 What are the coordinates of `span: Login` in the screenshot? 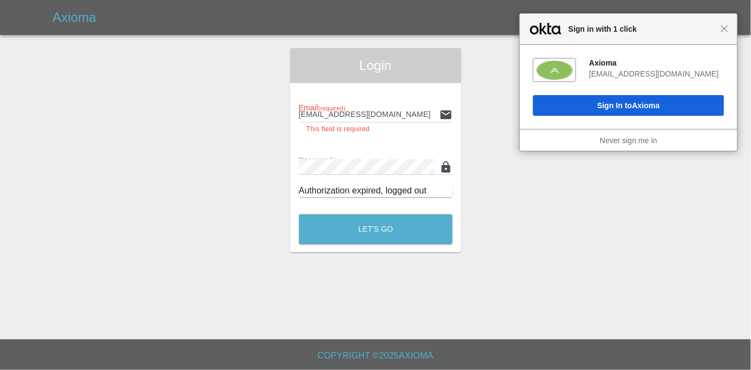 It's located at (376, 66).